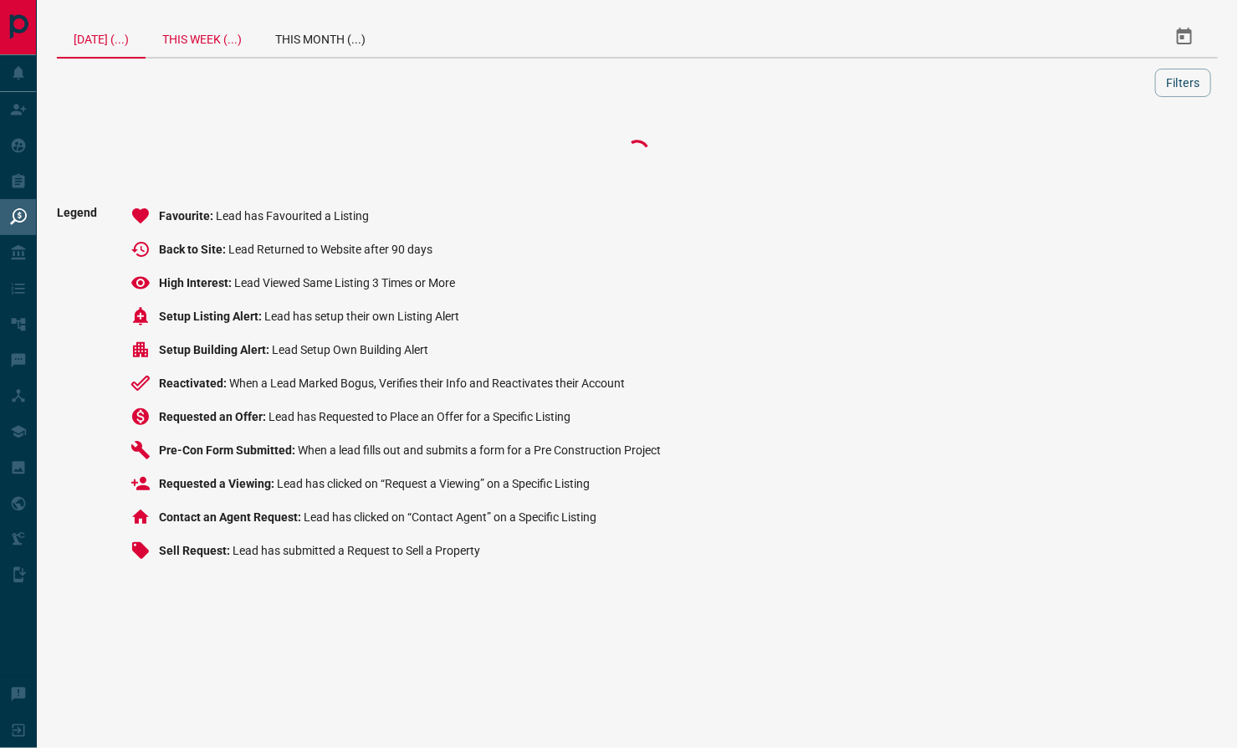 Image resolution: width=1238 pixels, height=748 pixels. What do you see at coordinates (187, 216) in the screenshot?
I see `span: Favourite` at bounding box center [187, 216].